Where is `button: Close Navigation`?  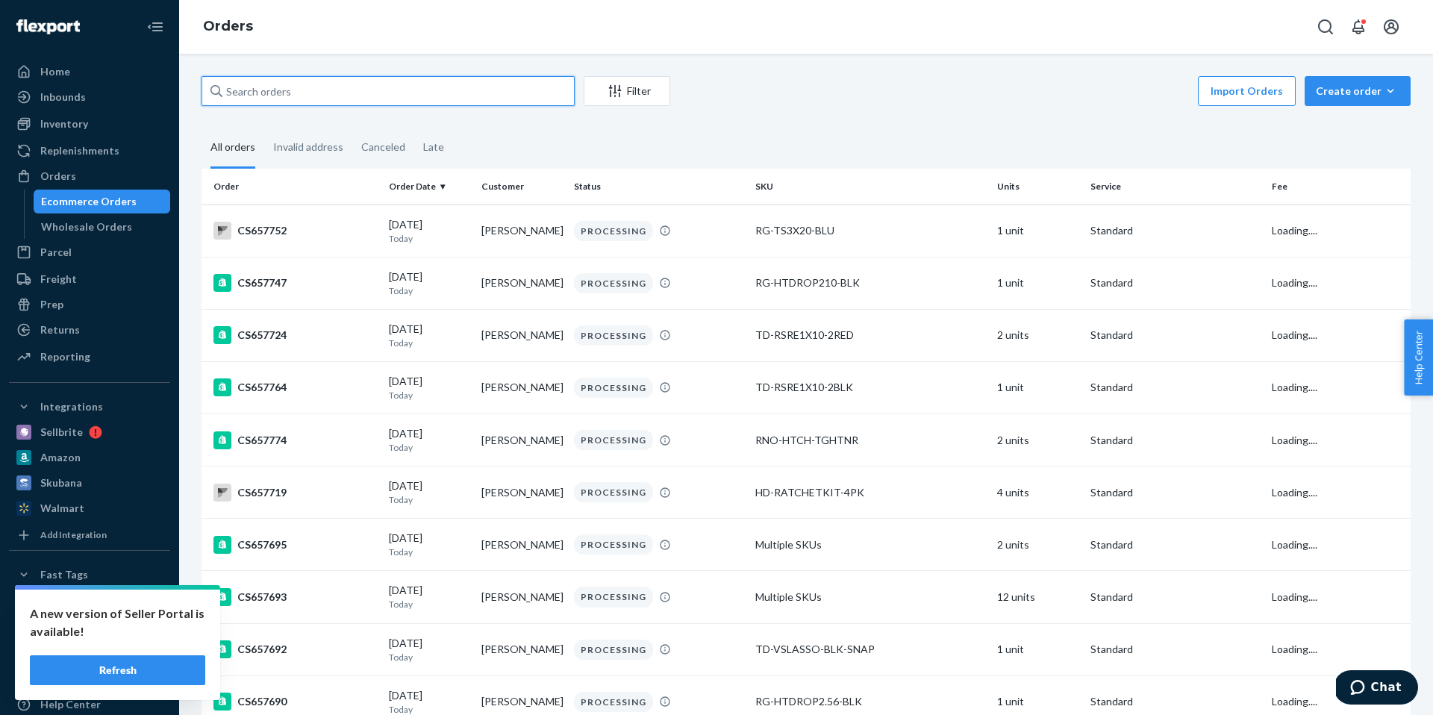 button: Close Navigation is located at coordinates (155, 27).